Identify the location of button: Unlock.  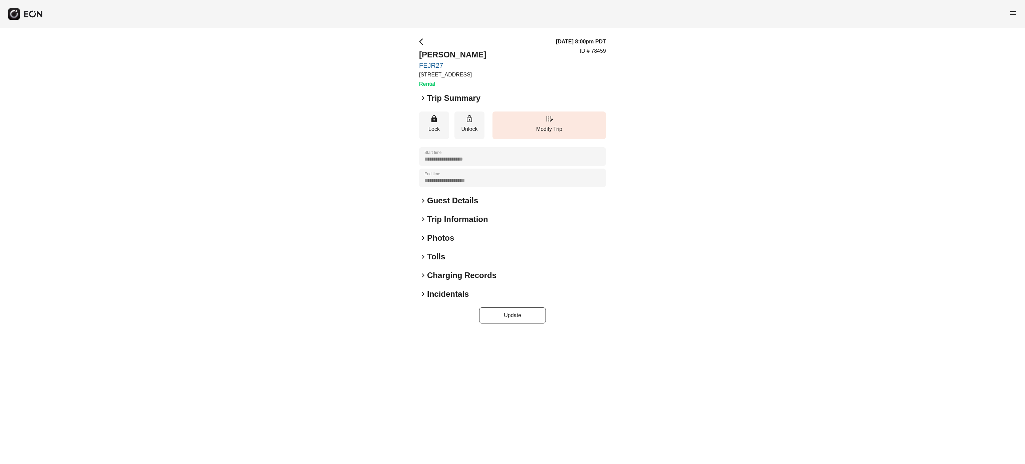
(469, 125).